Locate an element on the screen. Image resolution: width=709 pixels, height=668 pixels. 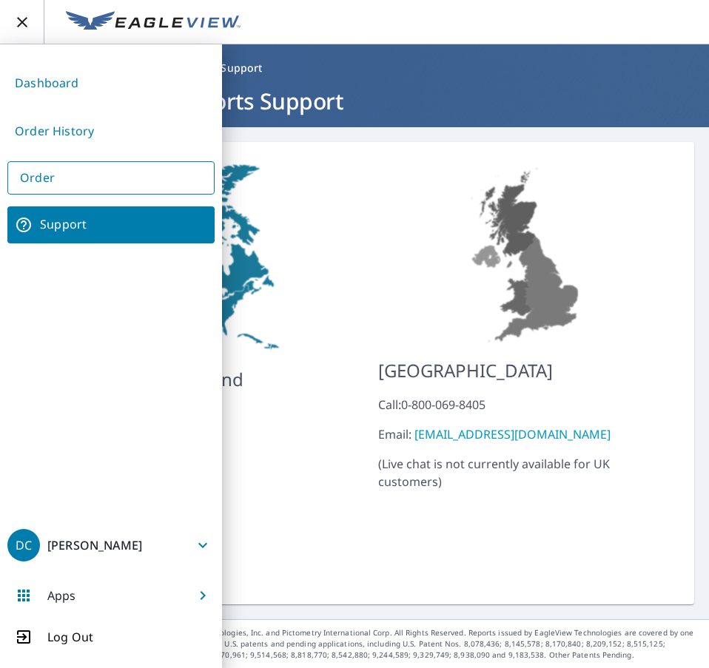
a: Support is located at coordinates (111, 225).